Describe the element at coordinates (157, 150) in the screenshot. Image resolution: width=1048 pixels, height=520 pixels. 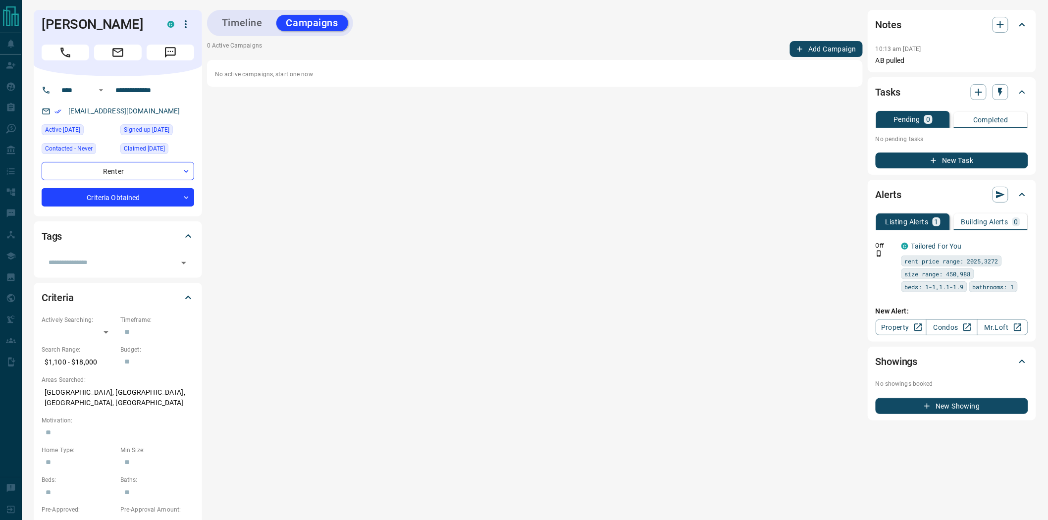
I see `div: Tue Sep 24 2024` at that location.